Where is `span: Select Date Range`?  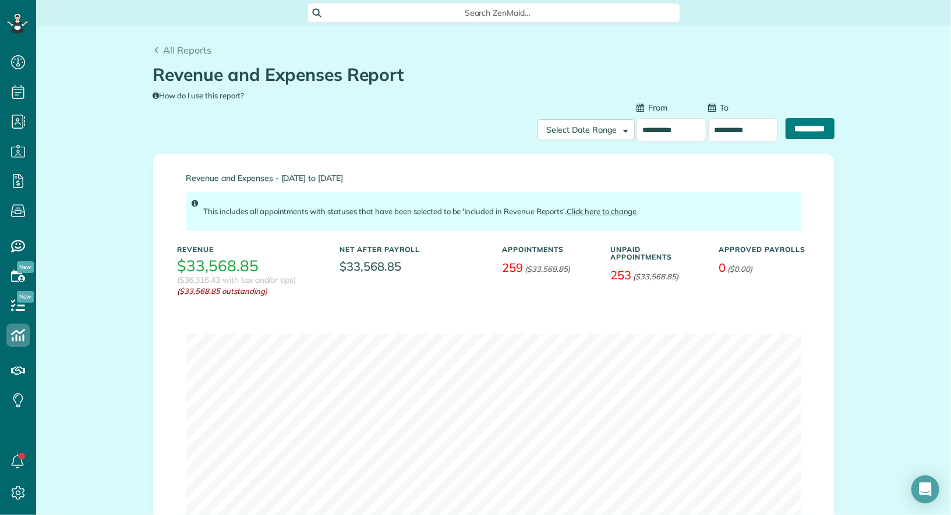
span: Select Date Range is located at coordinates (582, 130).